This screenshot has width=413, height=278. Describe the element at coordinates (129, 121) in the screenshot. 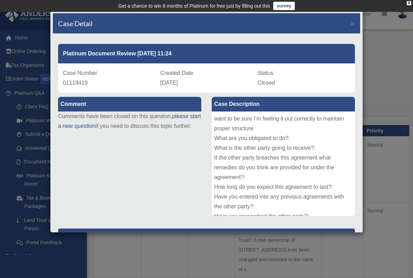

I see `a: please start a new question` at that location.